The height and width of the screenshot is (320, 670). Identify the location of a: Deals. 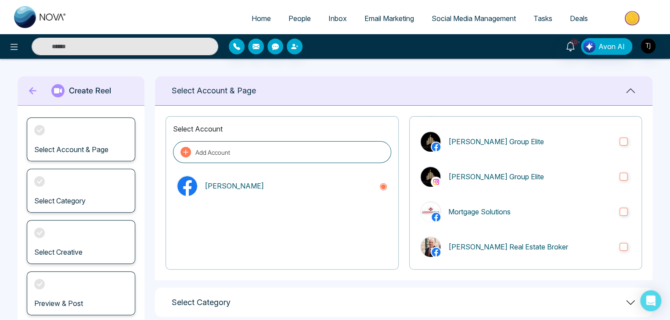
(579, 18).